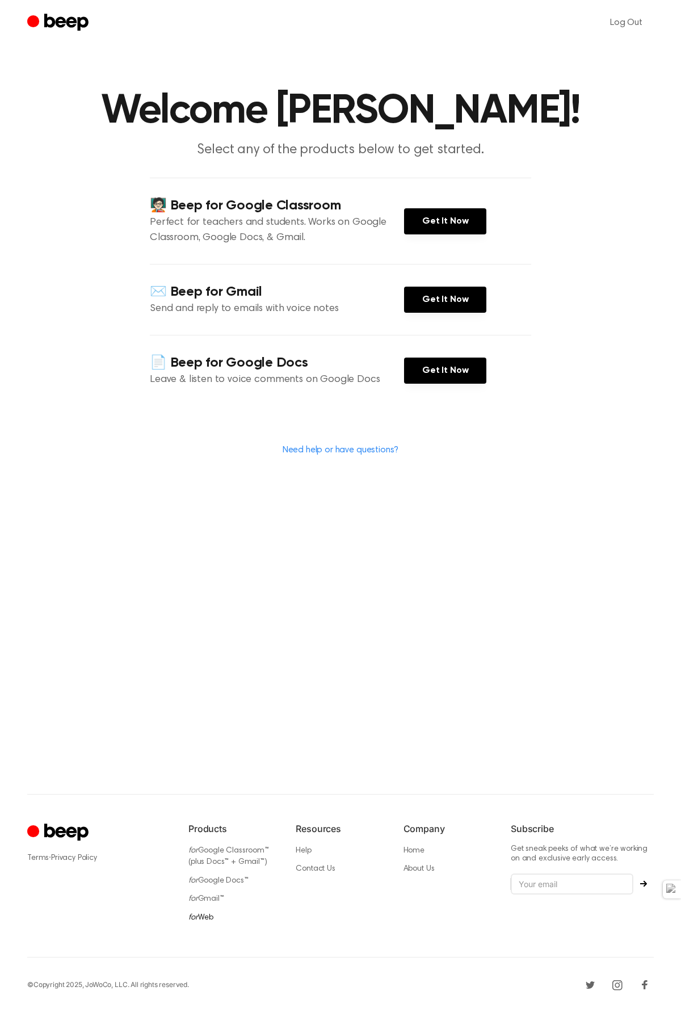 The height and width of the screenshot is (1012, 681). I want to click on h6: Products, so click(233, 828).